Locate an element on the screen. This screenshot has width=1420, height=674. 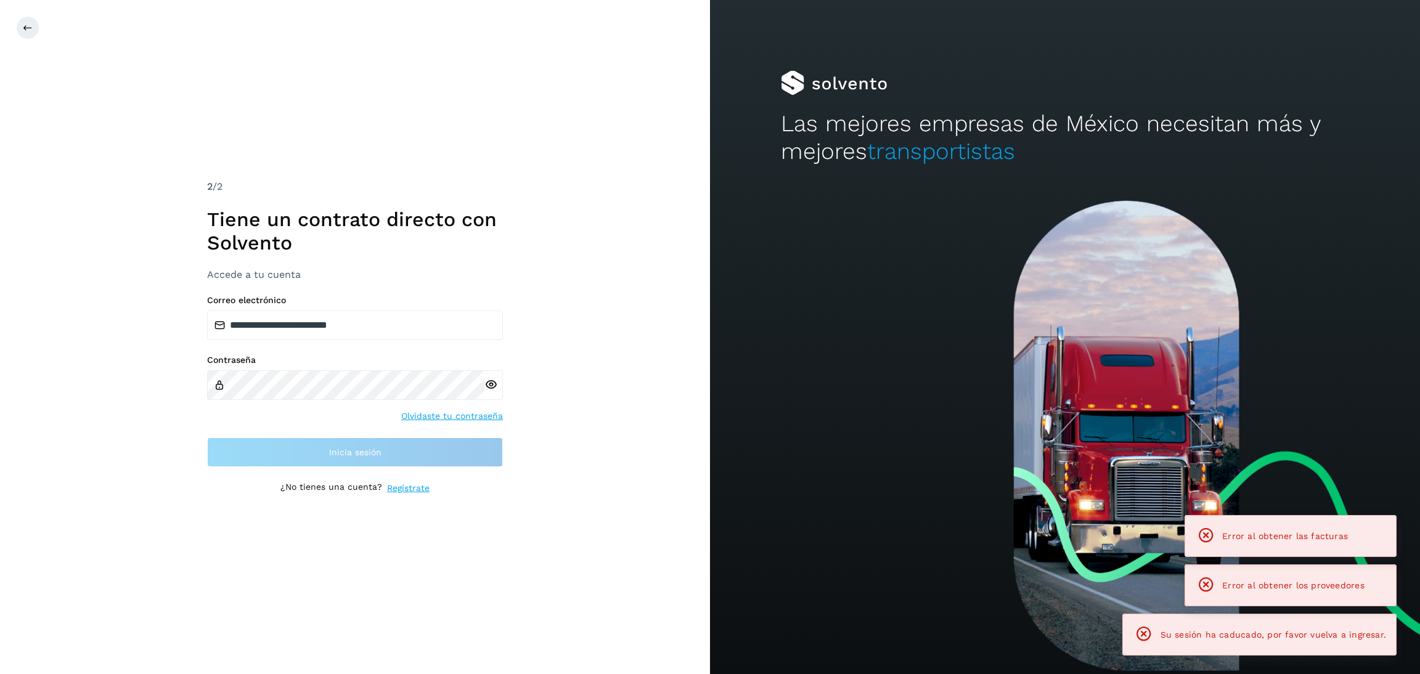
span: Su sesión ha caducado, por favor vuelva a ingresar. is located at coordinates (1274, 635).